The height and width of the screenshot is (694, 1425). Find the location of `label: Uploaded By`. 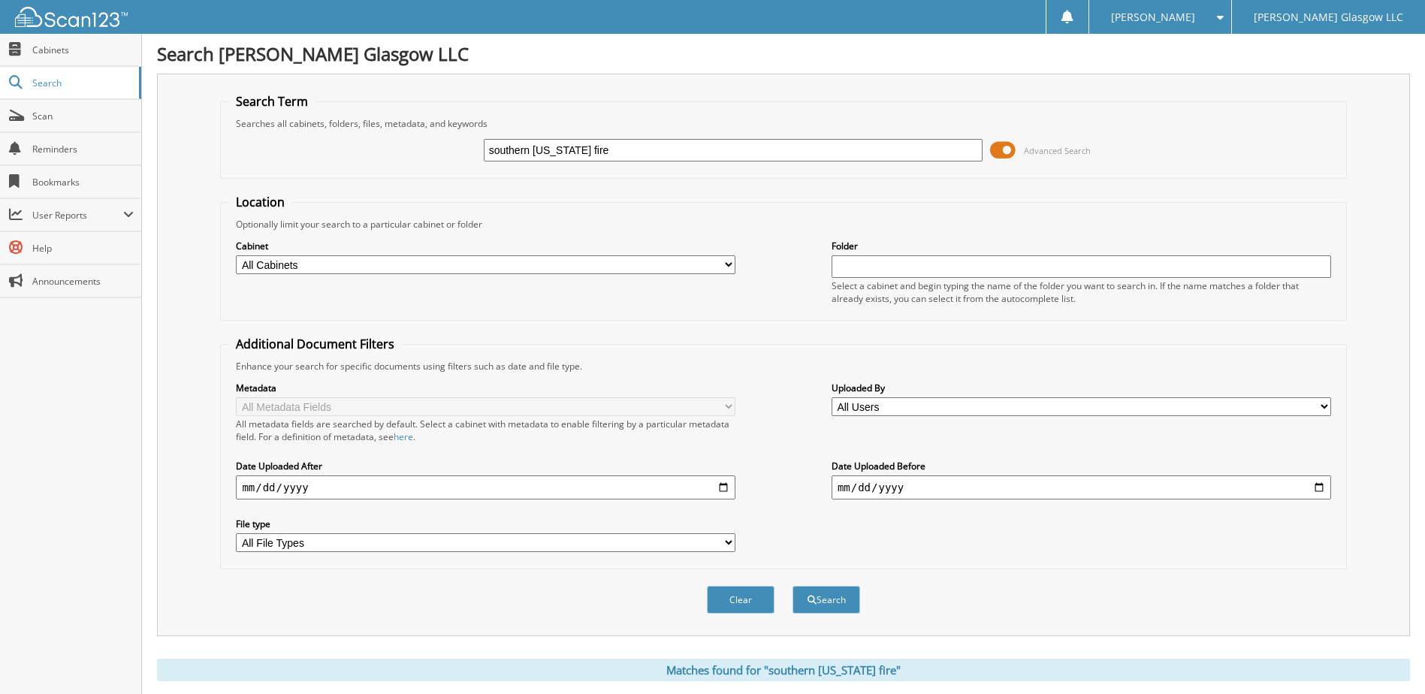

label: Uploaded By is located at coordinates (1081, 388).